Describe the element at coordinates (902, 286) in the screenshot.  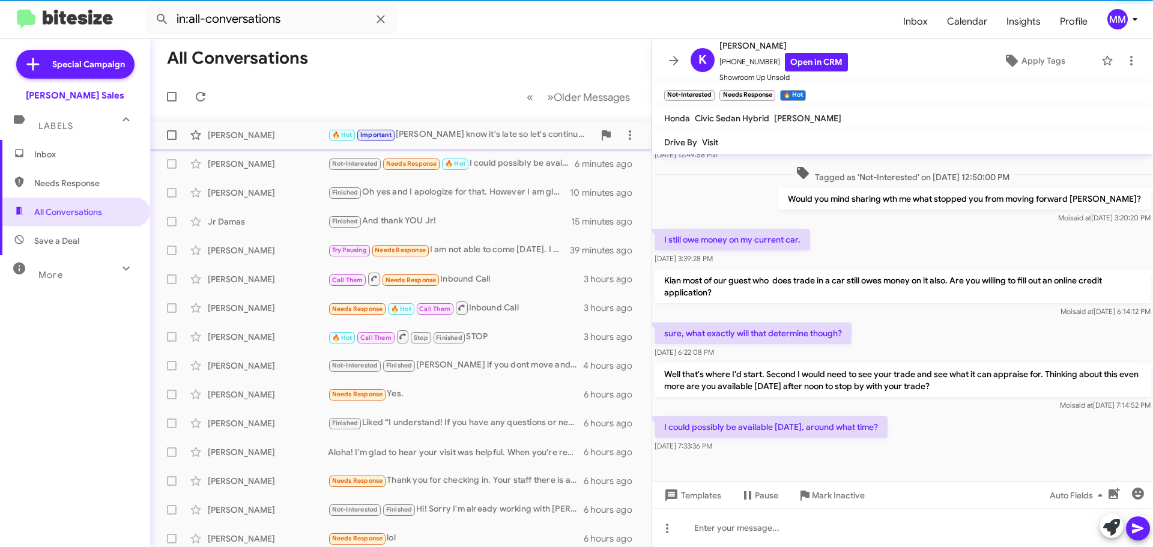
I see `p: Kian most of our guest who does trade in a car still owes money on it also. Are you willing to fi...` at that location.